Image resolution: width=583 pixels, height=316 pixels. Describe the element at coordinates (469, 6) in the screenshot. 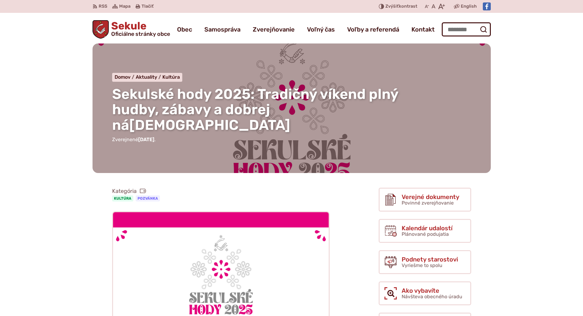

I see `span: English` at that location.